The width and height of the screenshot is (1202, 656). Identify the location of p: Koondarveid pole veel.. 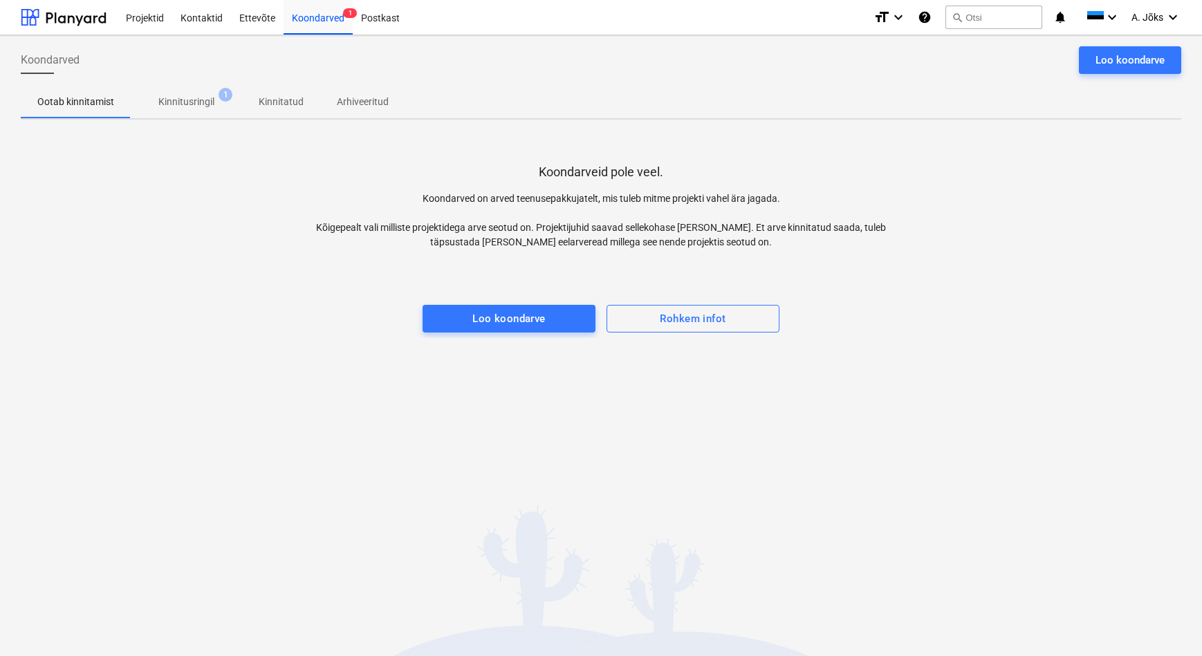
(601, 172).